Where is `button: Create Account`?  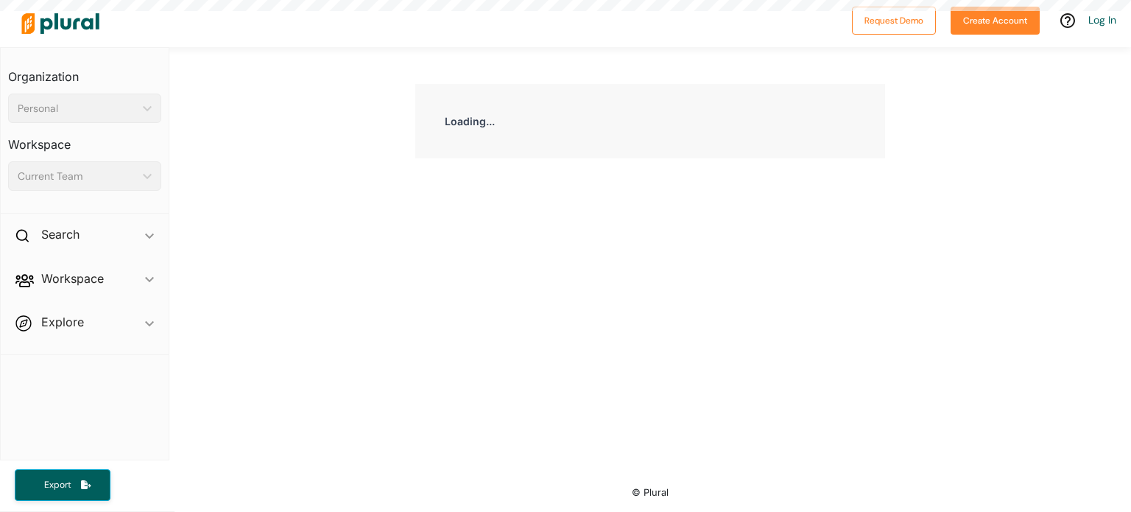 button: Create Account is located at coordinates (995, 21).